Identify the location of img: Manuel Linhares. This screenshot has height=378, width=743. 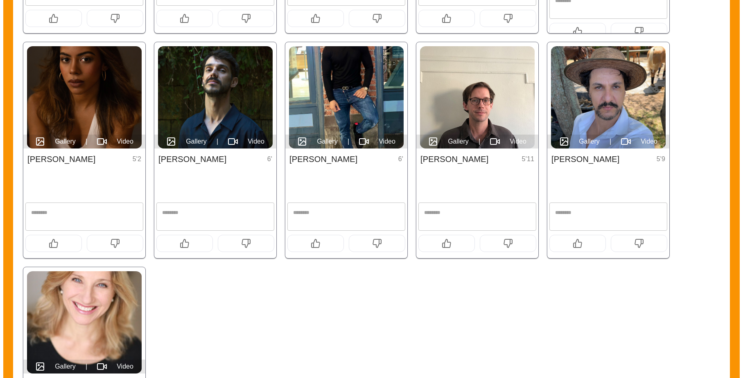
(215, 97).